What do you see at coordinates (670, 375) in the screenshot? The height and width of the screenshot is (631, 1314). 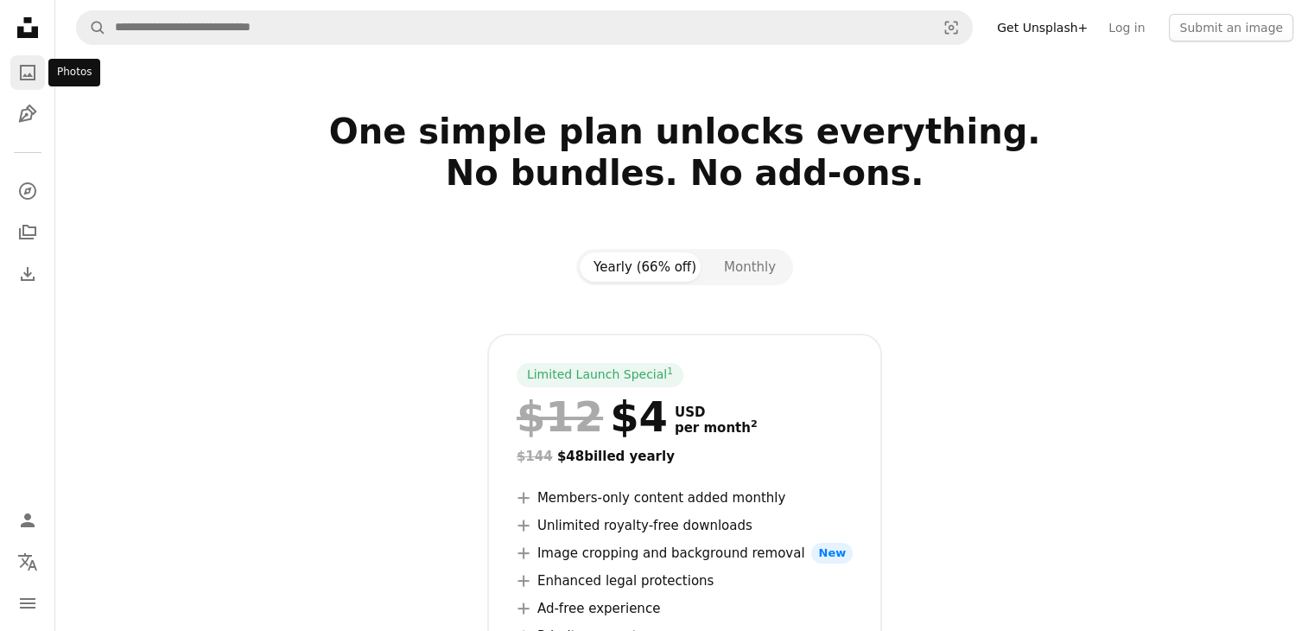 I see `a: 1` at bounding box center [670, 375].